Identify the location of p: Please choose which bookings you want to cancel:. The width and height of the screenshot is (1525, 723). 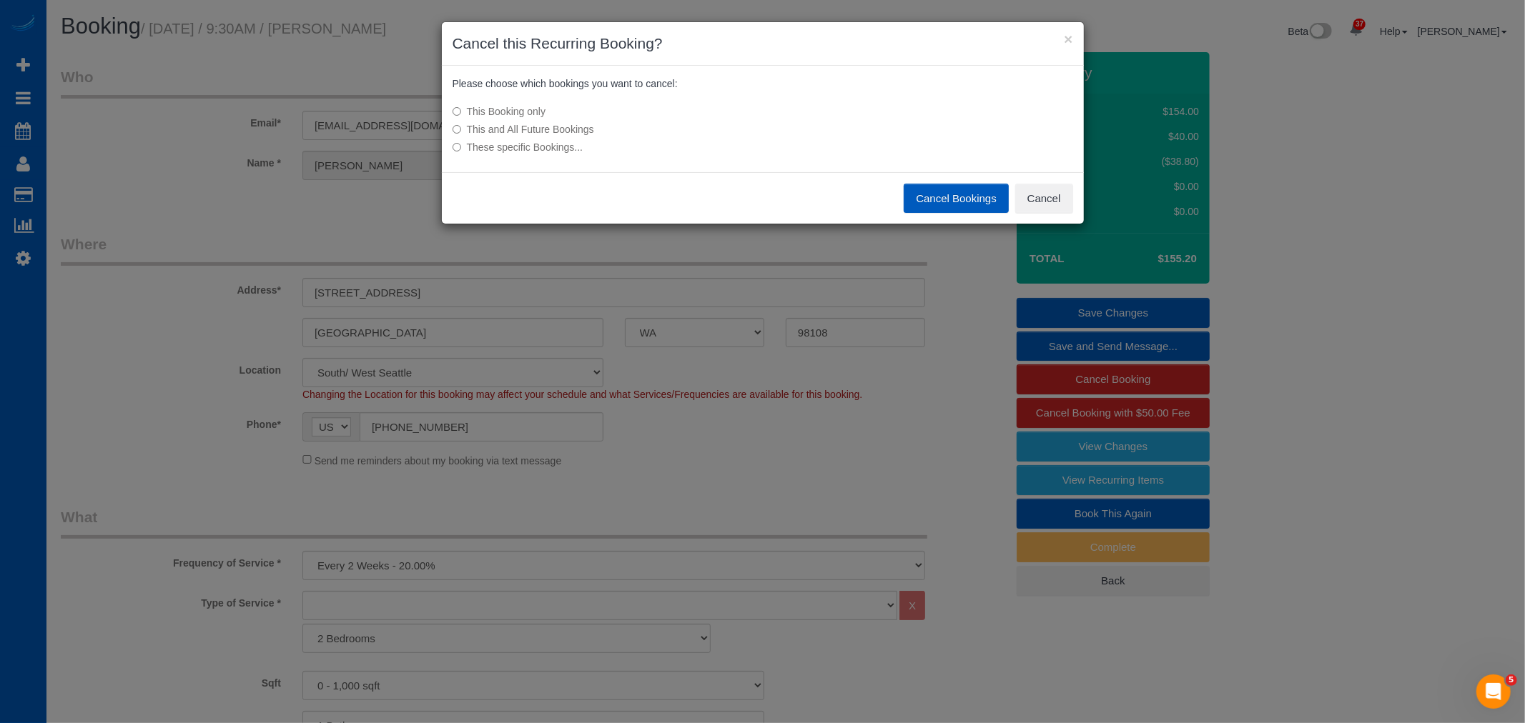
(763, 84).